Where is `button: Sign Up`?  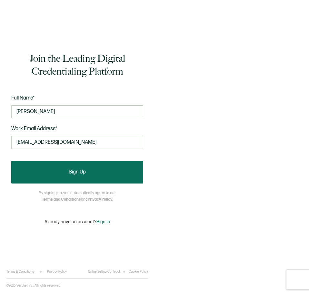 button: Sign Up is located at coordinates (77, 172).